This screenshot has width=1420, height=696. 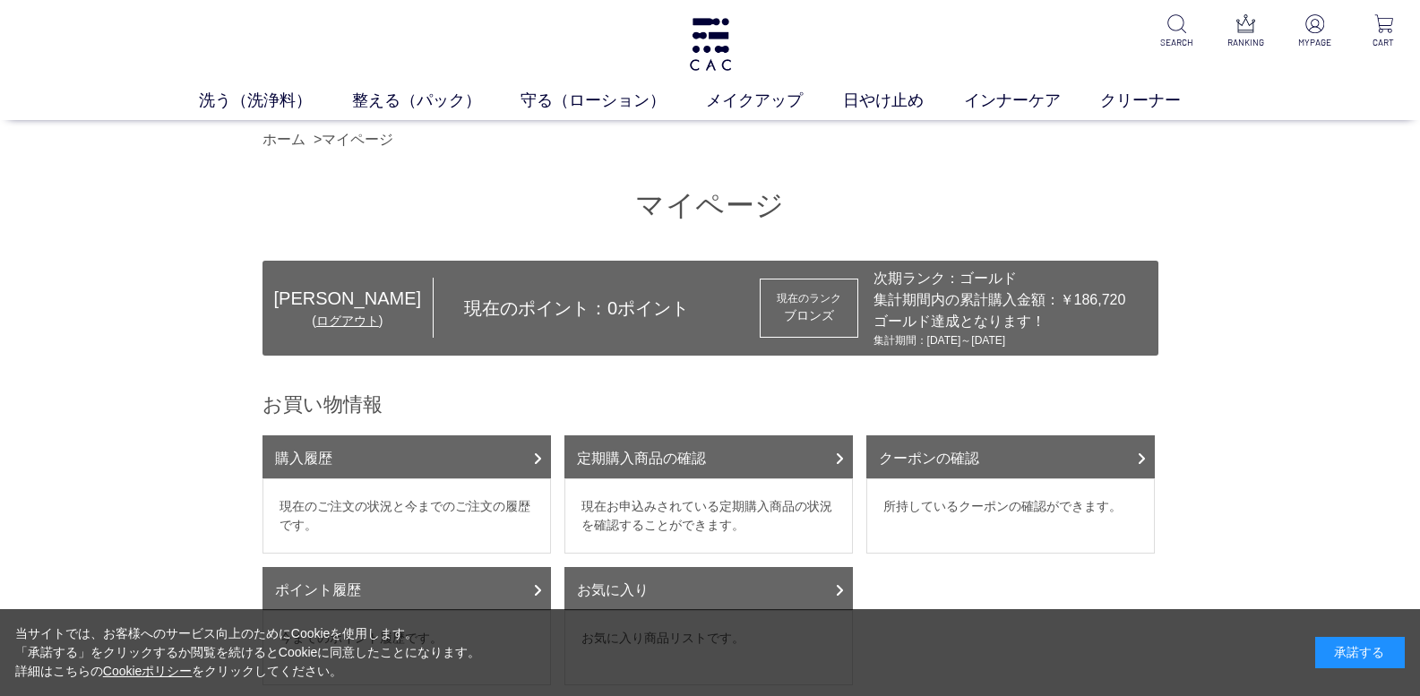 I want to click on a: 定期購入商品の確認, so click(x=709, y=457).